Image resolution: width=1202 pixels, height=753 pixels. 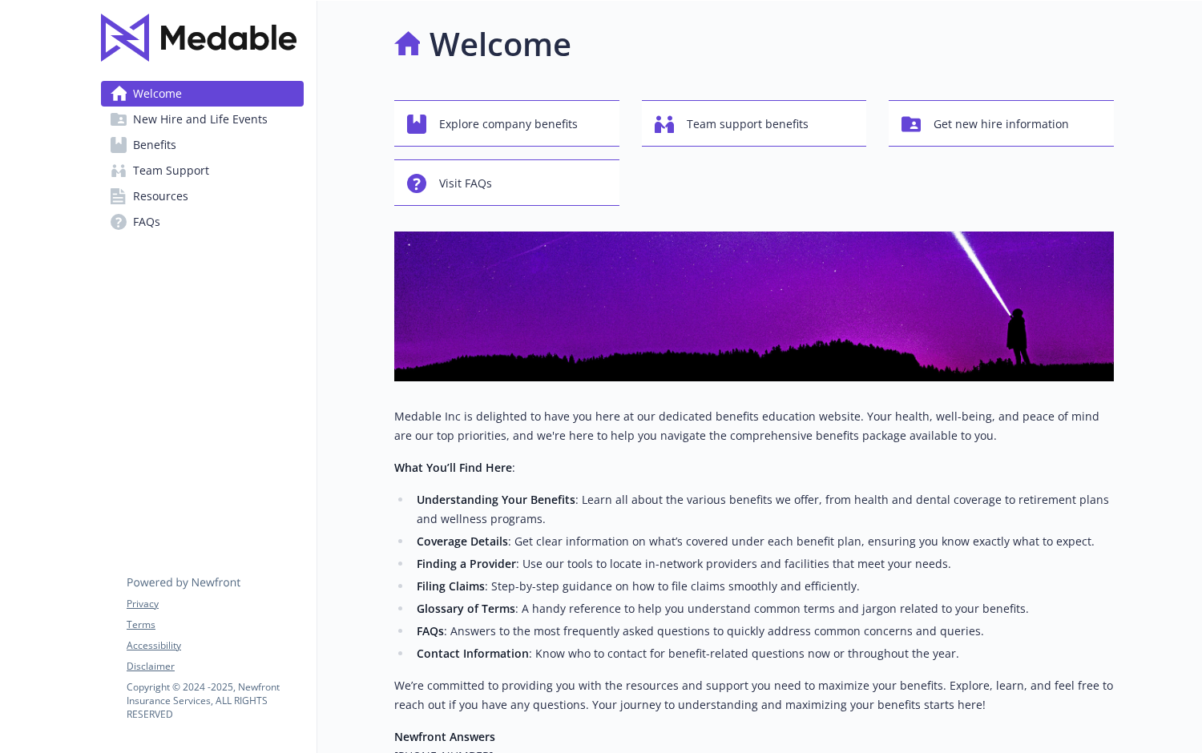 I want to click on li: : Answers to the most frequently asked questions to quickly address common concerns and queries., so click(x=763, y=631).